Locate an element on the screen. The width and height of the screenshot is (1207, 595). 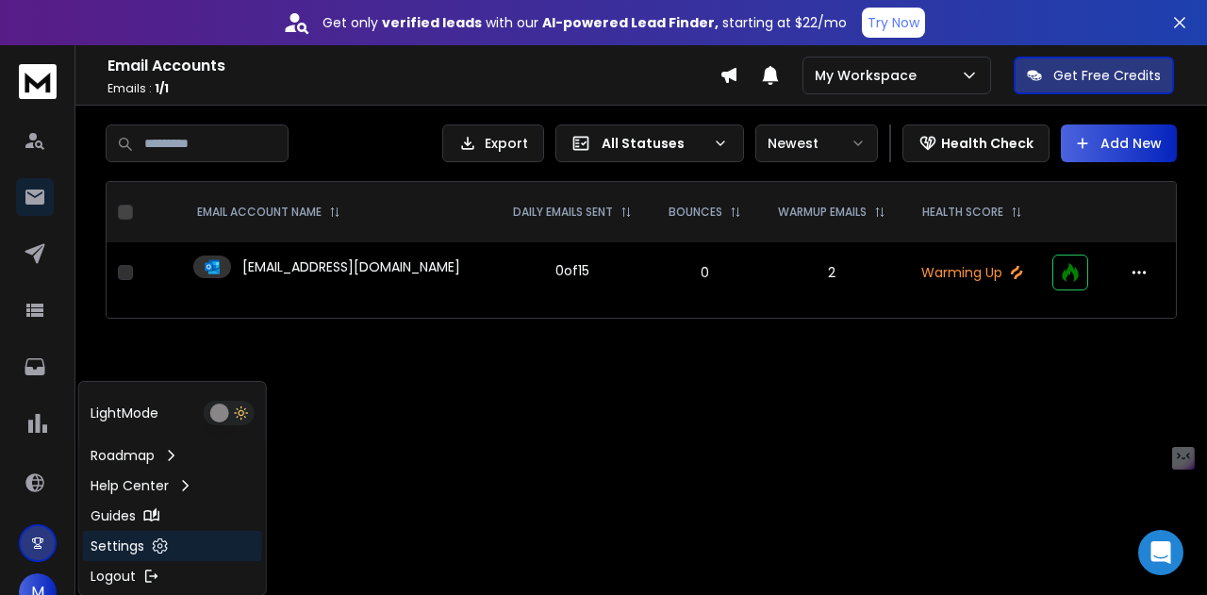
a: Help Center is located at coordinates (173, 486).